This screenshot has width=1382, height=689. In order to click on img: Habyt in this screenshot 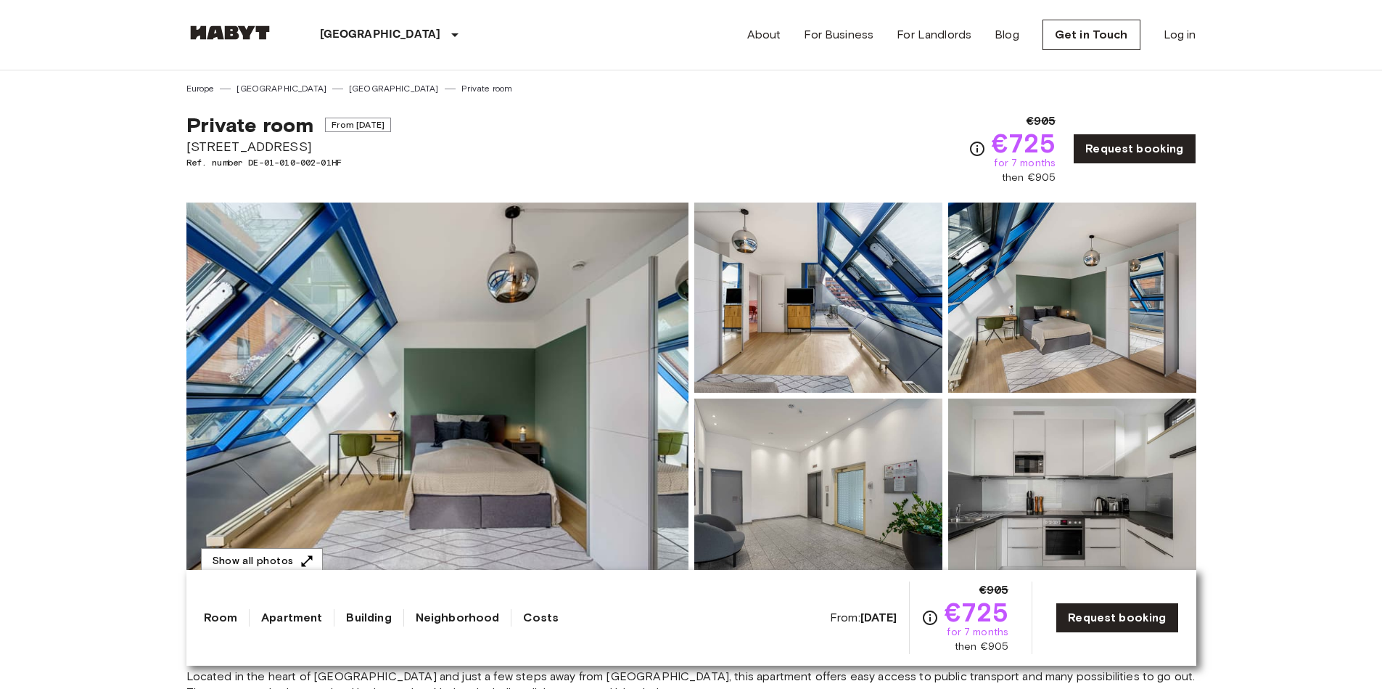, I will do `click(230, 33)`.